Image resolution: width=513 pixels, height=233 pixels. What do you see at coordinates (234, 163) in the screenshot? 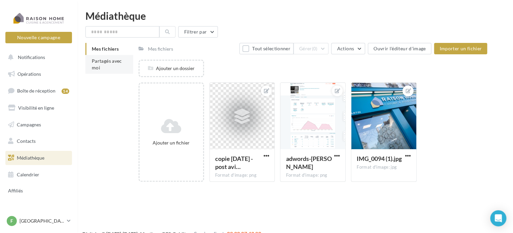
I see `span: copie 25-06-2025 - post avis client franchisé - Exemple` at bounding box center [234, 163].